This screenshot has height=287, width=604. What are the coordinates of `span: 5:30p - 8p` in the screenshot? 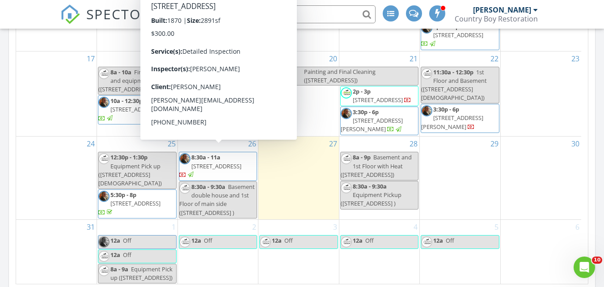 It's located at (123, 195).